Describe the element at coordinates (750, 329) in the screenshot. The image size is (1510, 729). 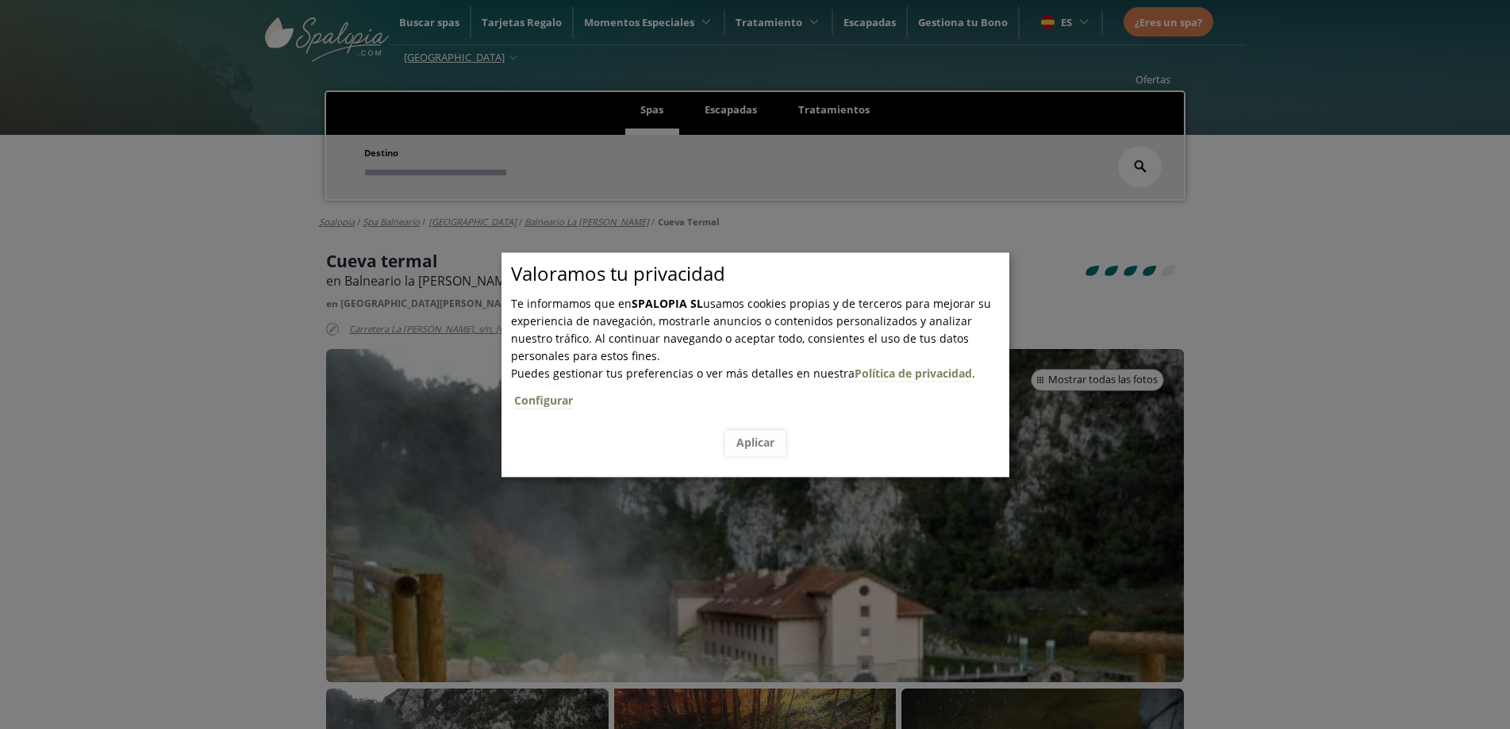
I see `span: Te informamos que en usamos cookies propias y de terceros para mejorar su experiencia de navegaci...` at that location.